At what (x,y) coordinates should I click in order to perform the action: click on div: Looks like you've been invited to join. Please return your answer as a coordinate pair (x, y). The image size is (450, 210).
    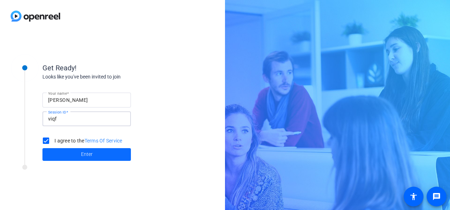
    Looking at the image, I should click on (113, 77).